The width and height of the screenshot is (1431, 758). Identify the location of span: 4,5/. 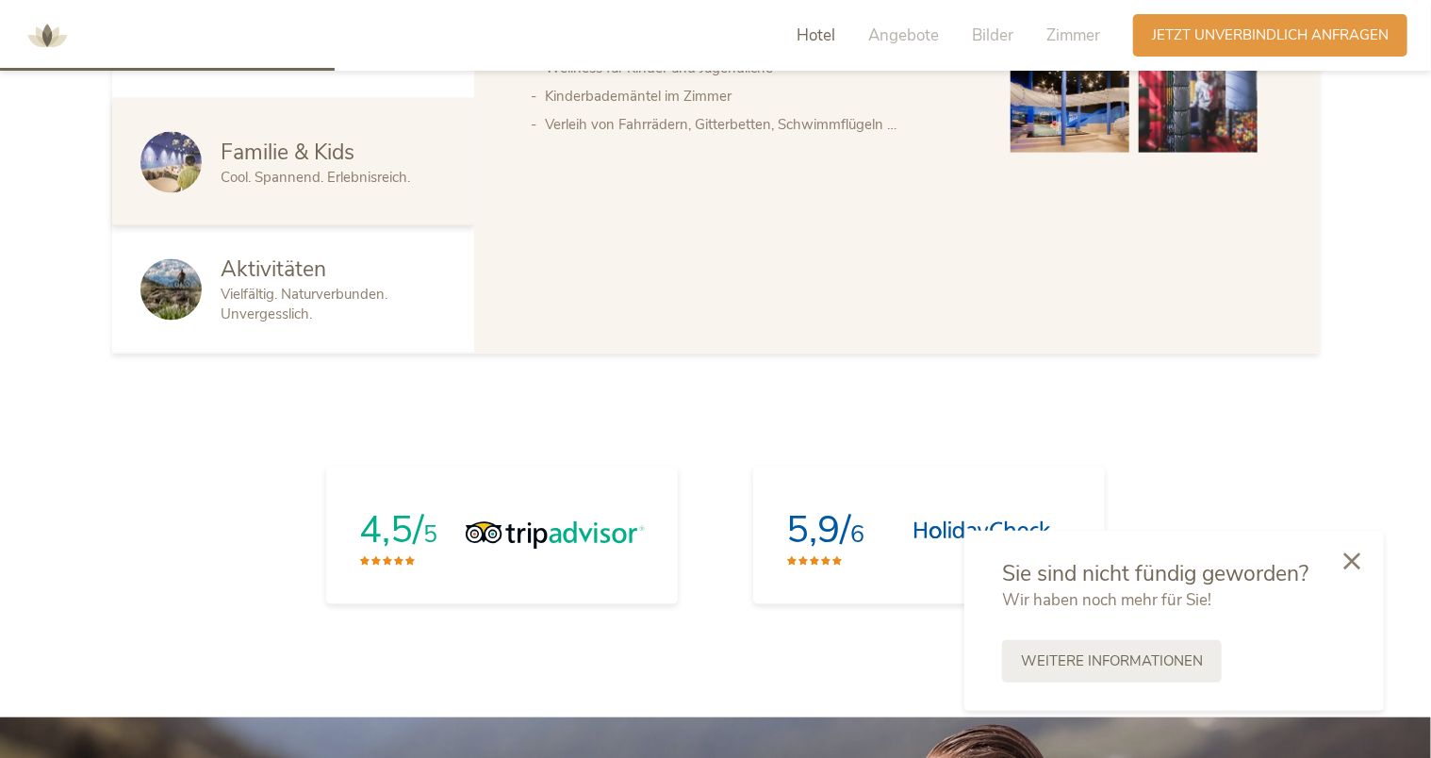
(391, 531).